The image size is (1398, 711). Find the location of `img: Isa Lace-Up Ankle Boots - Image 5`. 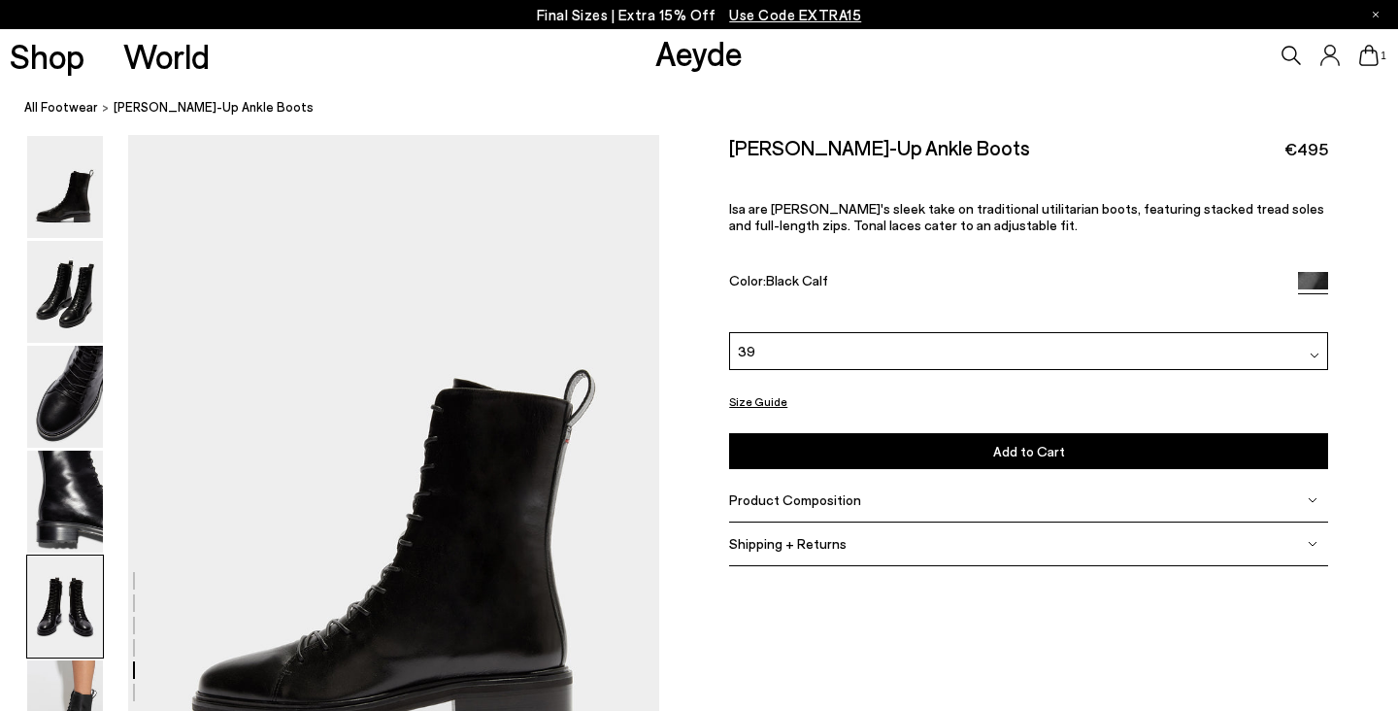

img: Isa Lace-Up Ankle Boots - Image 5 is located at coordinates (65, 606).